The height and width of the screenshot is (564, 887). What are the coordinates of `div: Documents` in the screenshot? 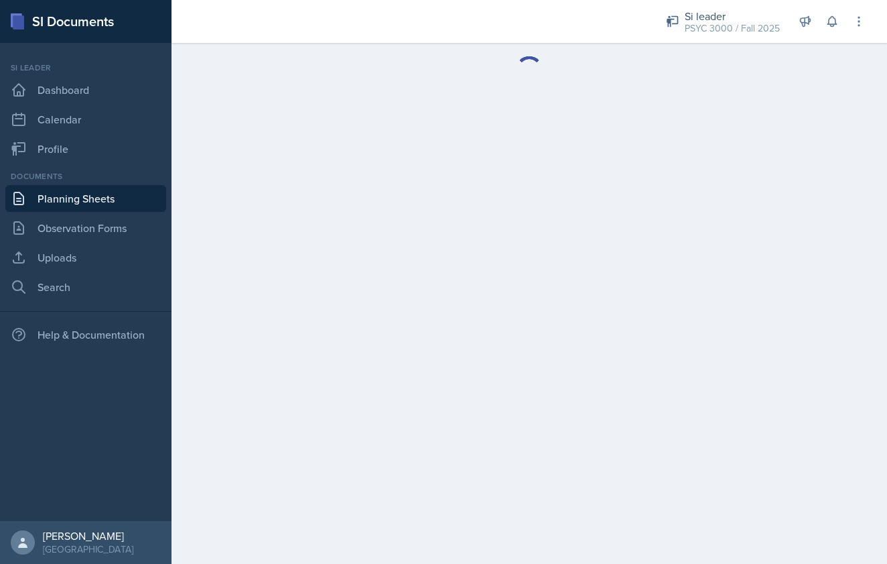 It's located at (86, 176).